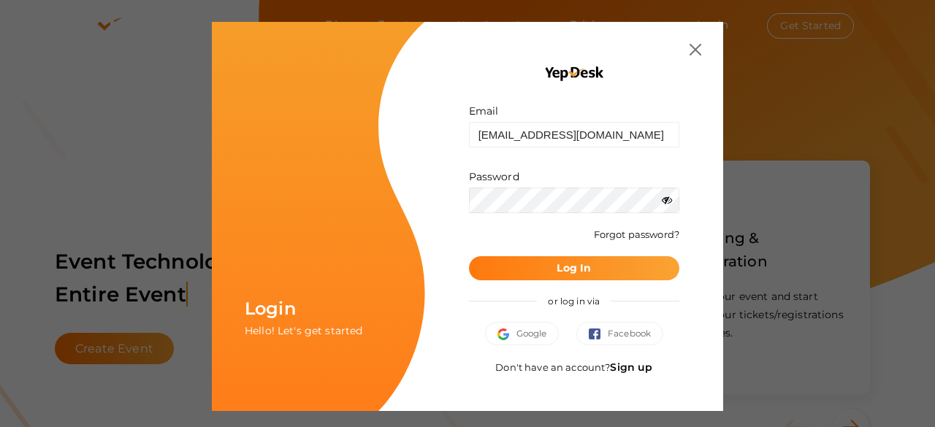 The width and height of the screenshot is (935, 427). What do you see at coordinates (619, 334) in the screenshot?
I see `span: Facebook` at bounding box center [619, 334].